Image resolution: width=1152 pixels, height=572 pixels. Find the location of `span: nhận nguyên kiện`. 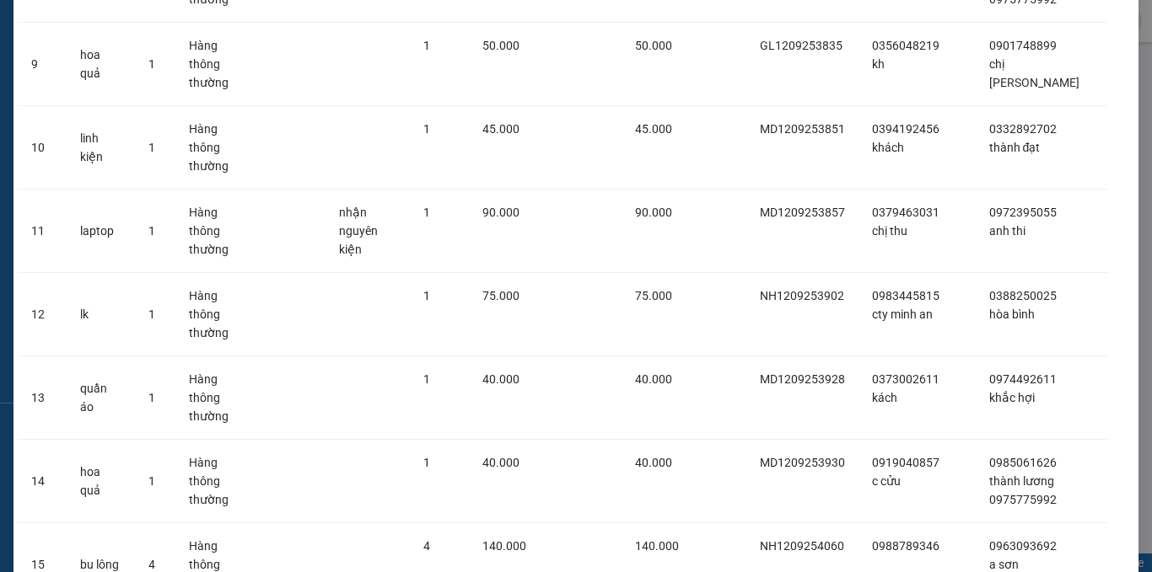

span: nhận nguyên kiện is located at coordinates (358, 231).